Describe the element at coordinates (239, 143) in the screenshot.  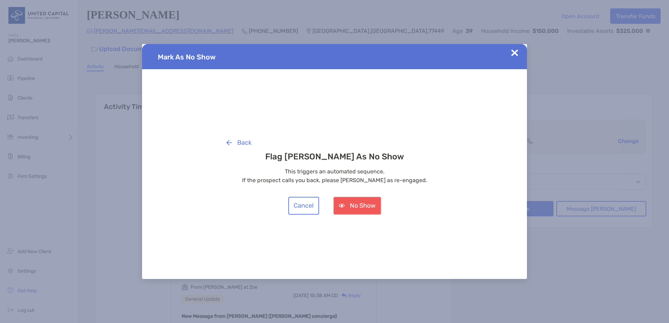
I see `button: Back` at that location.